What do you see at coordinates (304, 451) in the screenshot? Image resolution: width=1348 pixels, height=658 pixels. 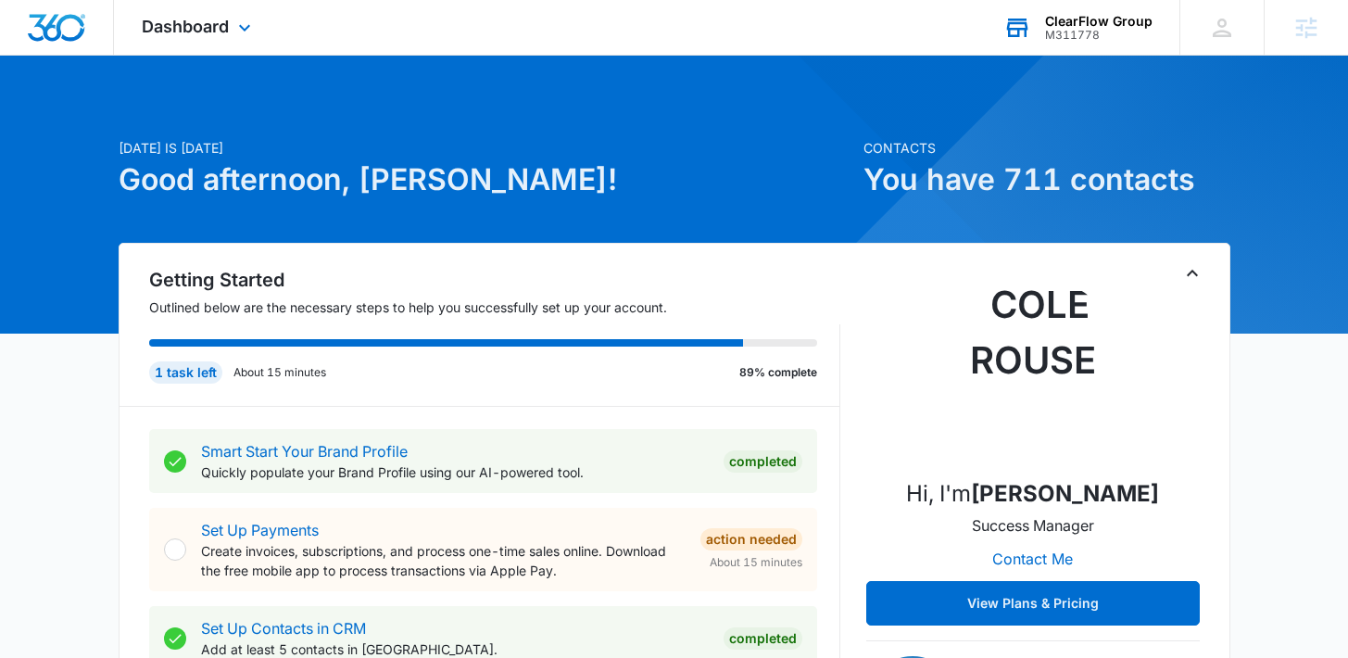 I see `a: Smart Start Your Brand Profile` at bounding box center [304, 451].